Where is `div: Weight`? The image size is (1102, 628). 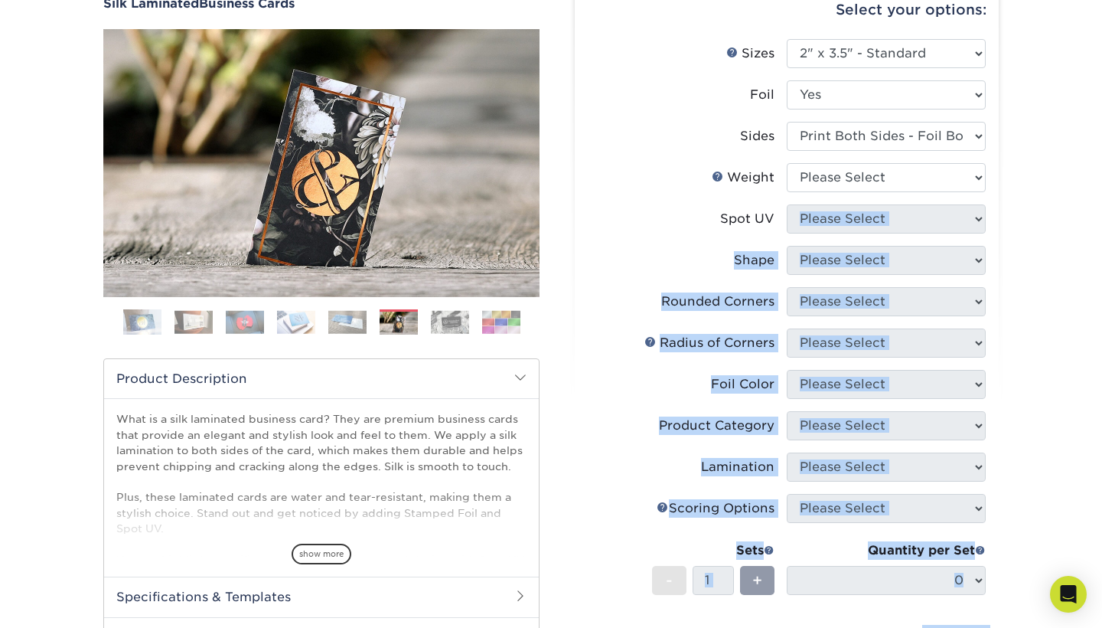 div: Weight is located at coordinates (743, 178).